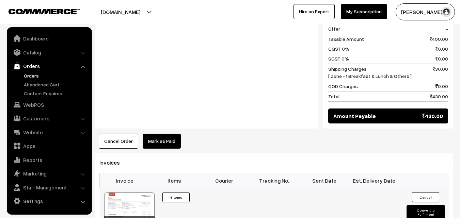 Image resolution: width=460 pixels, height=218 pixels. I want to click on span: Total, so click(334, 96).